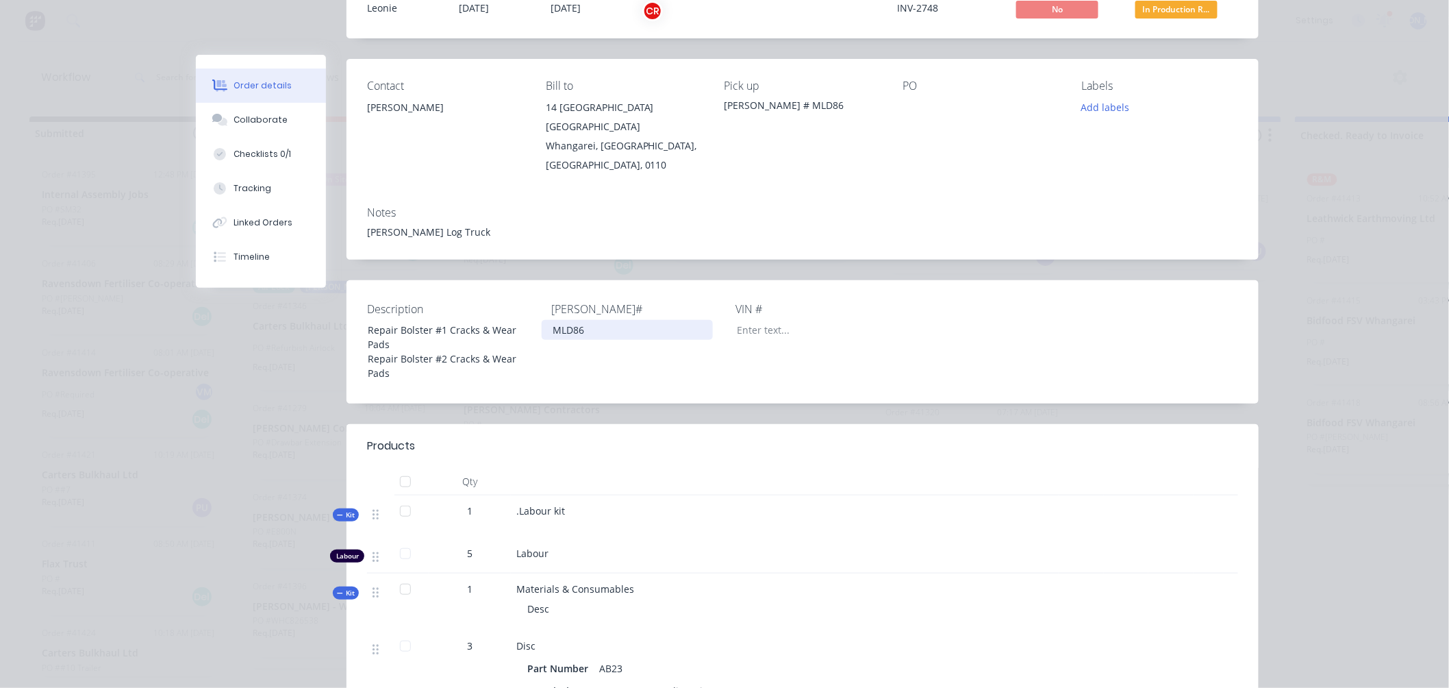  I want to click on div: MLD86, so click(627, 329).